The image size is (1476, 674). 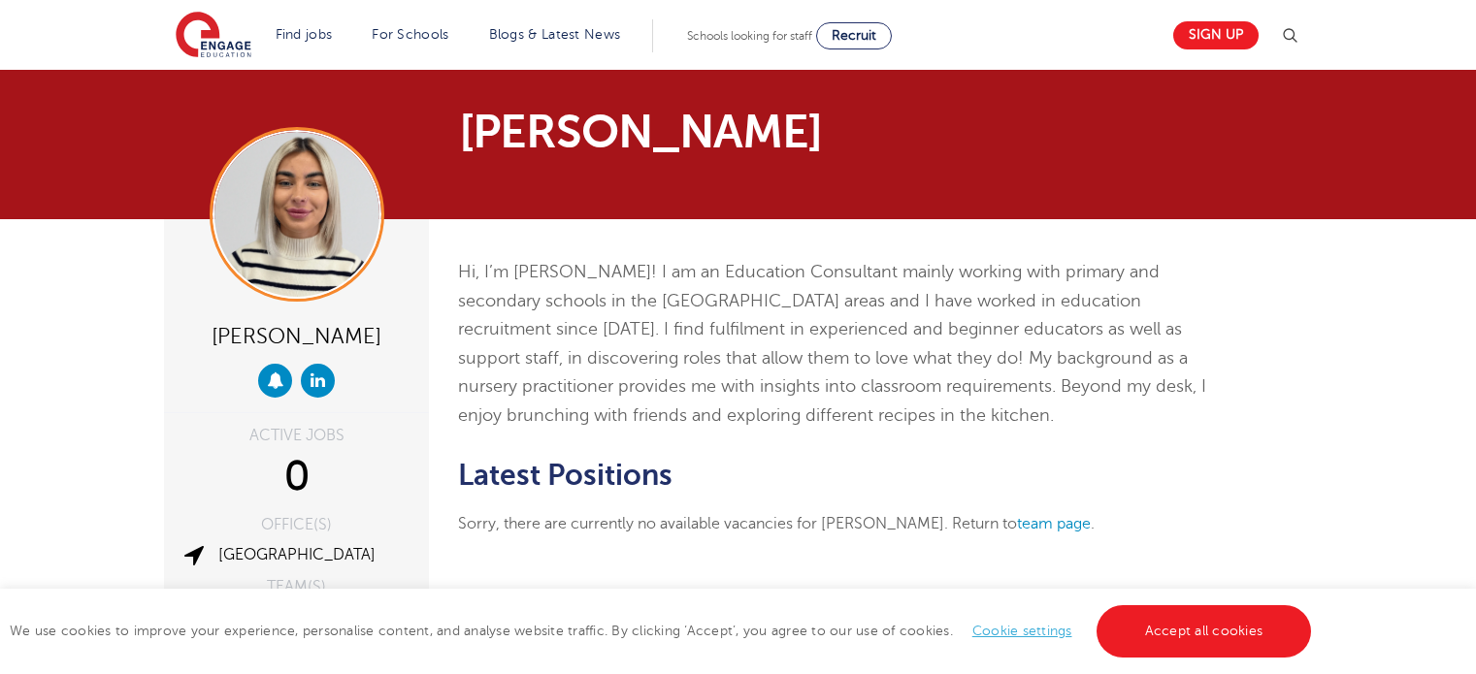 What do you see at coordinates (663, 631) in the screenshot?
I see `span: We use cookies to improve your experience, personalise content, and analyse website traffic. By c...` at bounding box center [663, 631].